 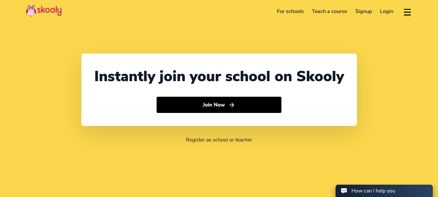 I want to click on a: Teach a course, so click(x=329, y=11).